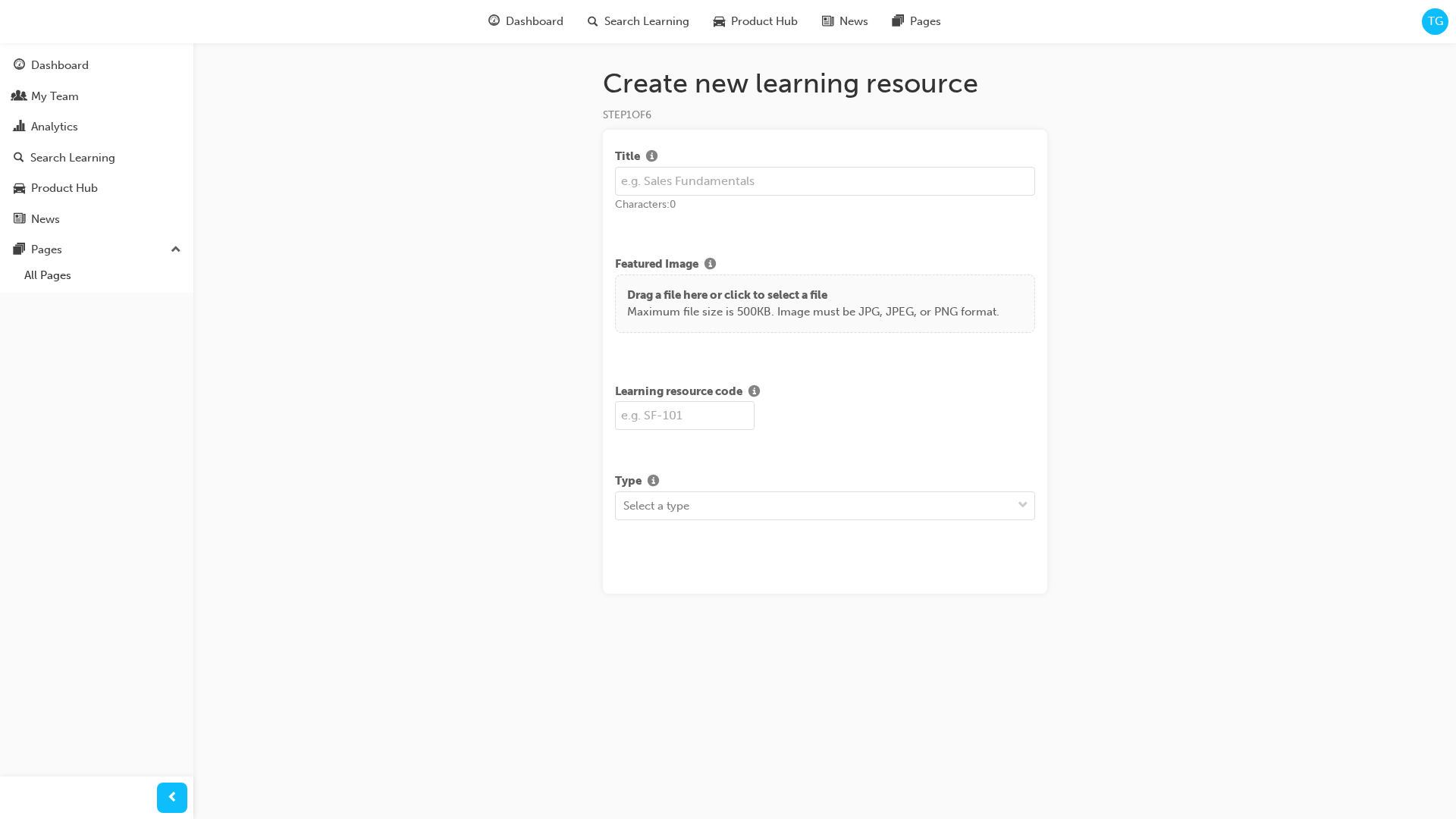  Describe the element at coordinates (845, 22) in the screenshot. I see `a: news-iconNews` at that location.